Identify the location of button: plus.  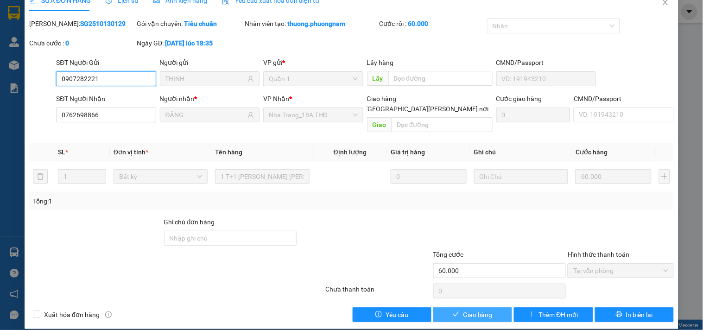
(665, 177).